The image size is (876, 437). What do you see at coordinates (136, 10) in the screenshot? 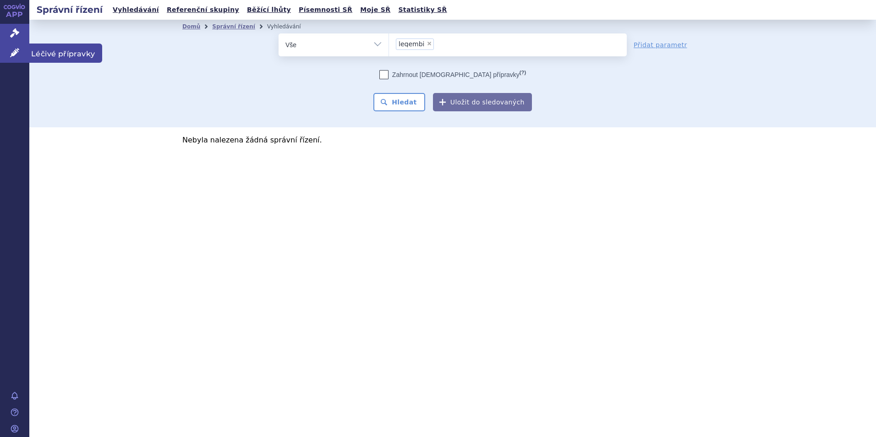
I see `a: Vyhledávání` at bounding box center [136, 10].